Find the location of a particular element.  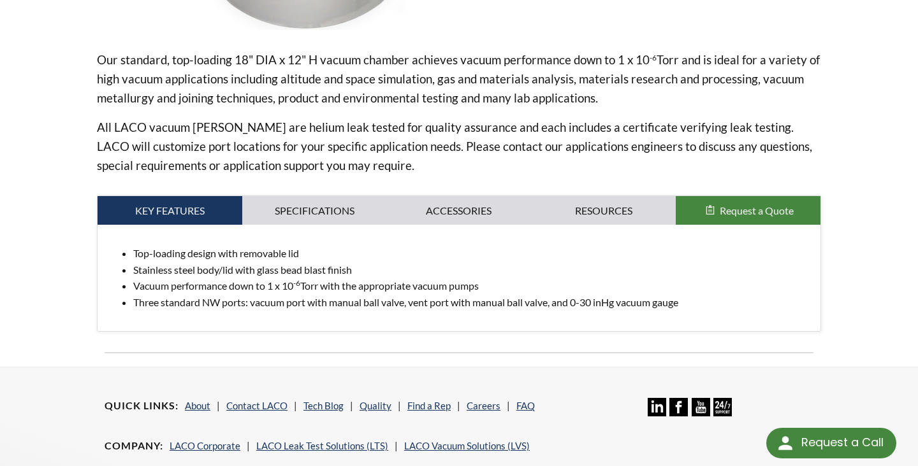

h4: Quick Links is located at coordinates (141, 406).